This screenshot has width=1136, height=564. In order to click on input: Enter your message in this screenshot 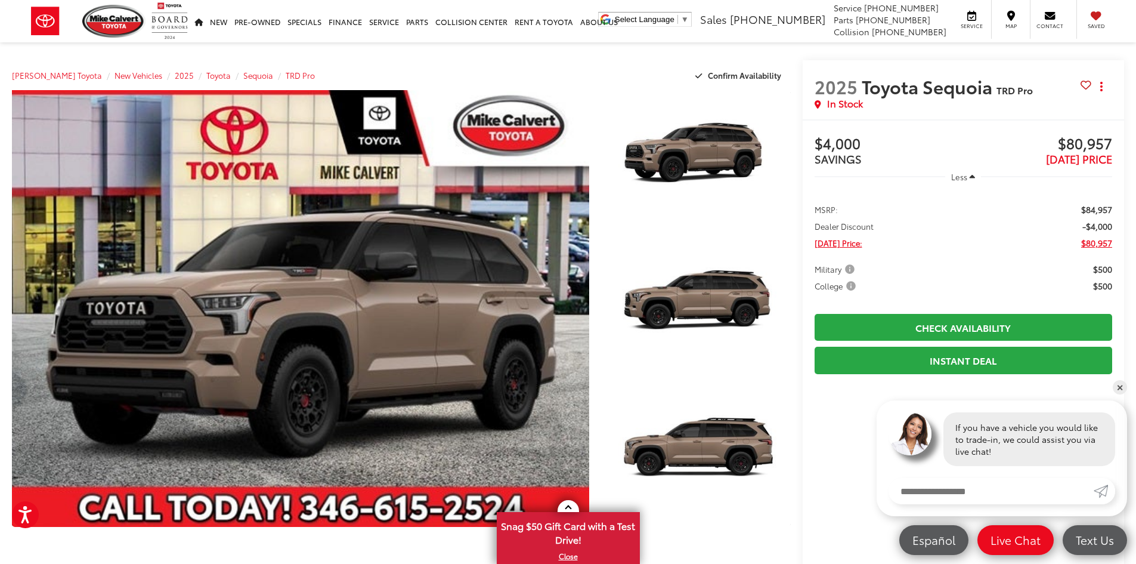, I will do `click(991, 491)`.